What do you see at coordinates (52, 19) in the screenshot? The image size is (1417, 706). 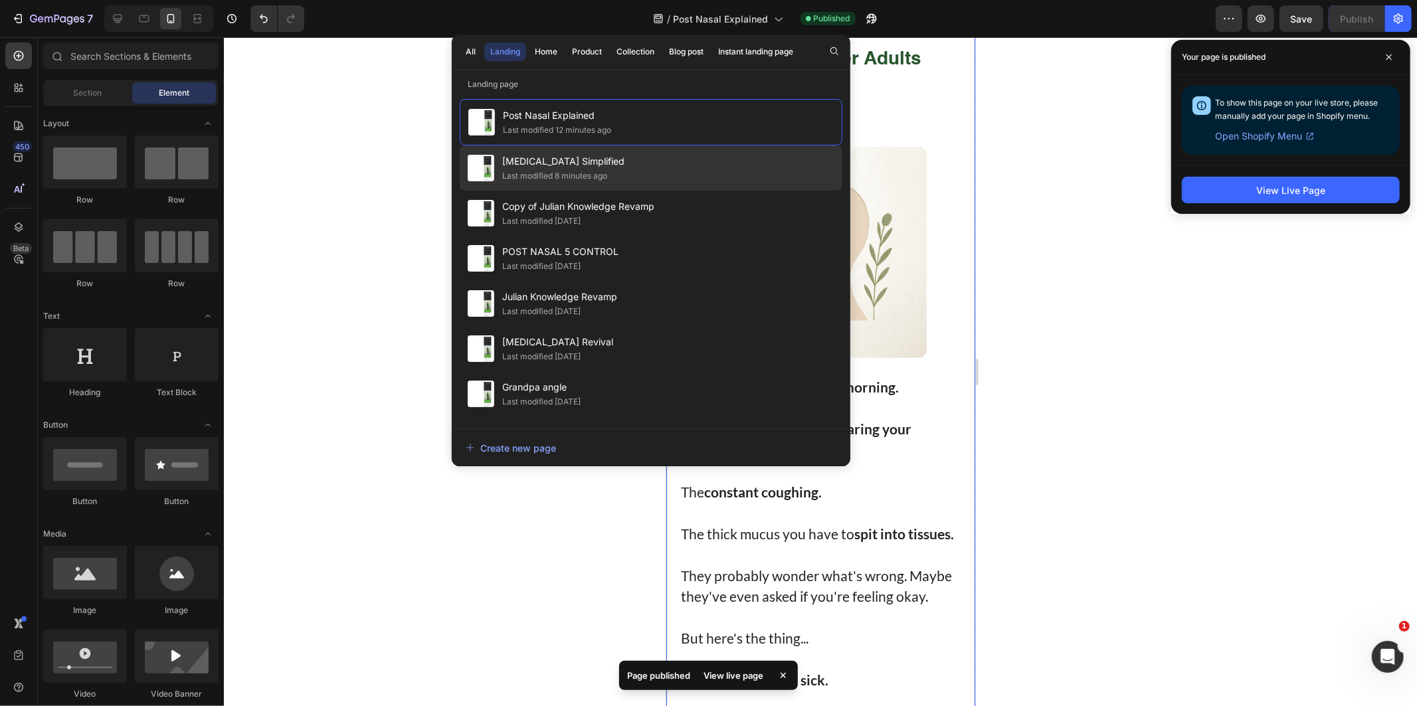 I see `button: 7` at bounding box center [52, 19].